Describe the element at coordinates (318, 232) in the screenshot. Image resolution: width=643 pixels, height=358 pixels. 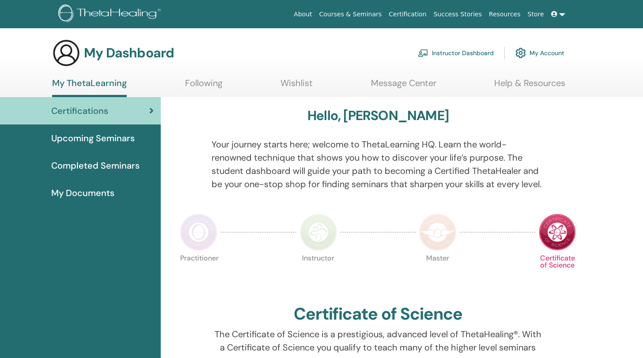
I see `img: Instructor` at that location.